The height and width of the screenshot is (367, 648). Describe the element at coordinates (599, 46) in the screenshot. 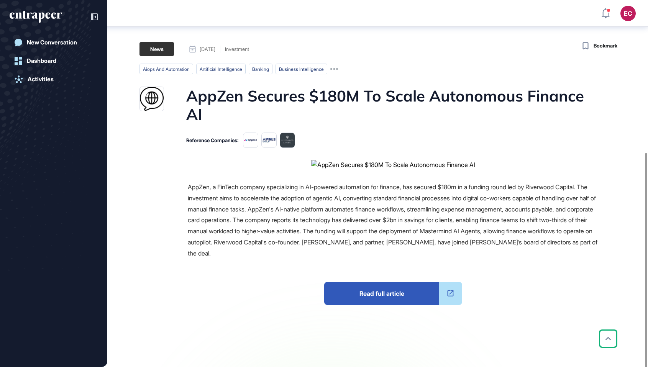

I see `button: Bookmark` at that location.